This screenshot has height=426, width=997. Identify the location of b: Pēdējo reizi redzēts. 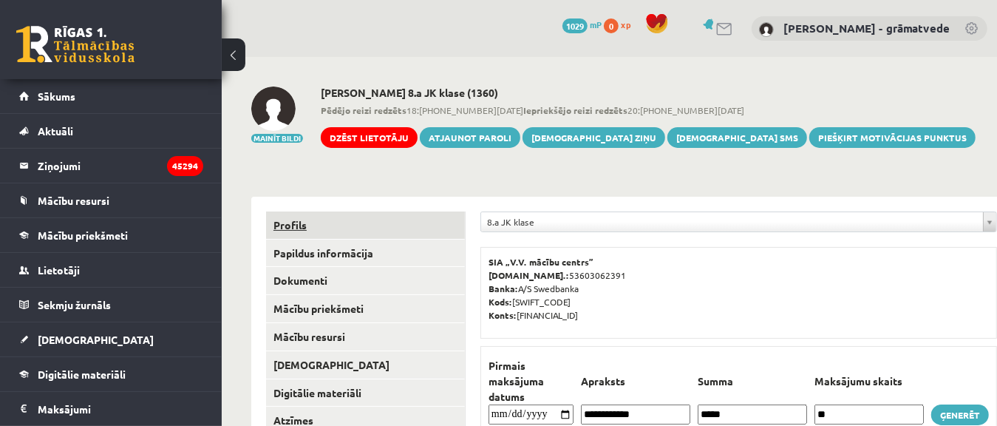
(364, 110).